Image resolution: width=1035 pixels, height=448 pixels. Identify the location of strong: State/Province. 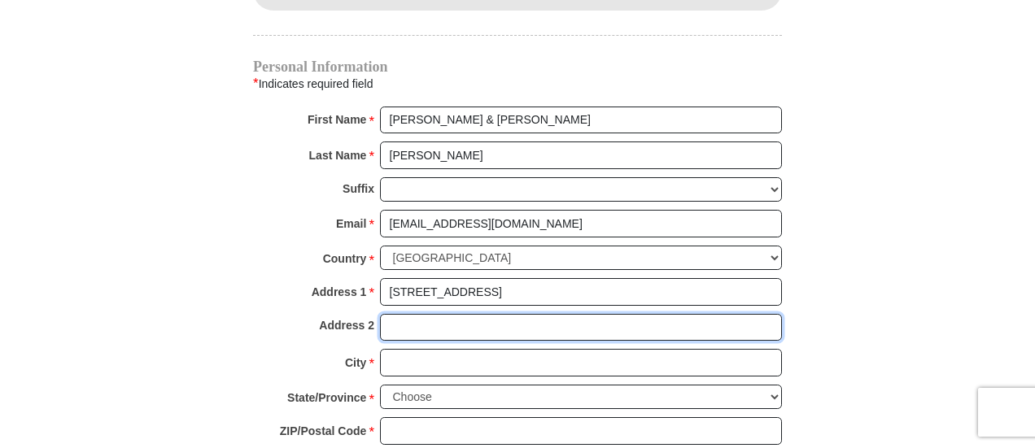
(326, 398).